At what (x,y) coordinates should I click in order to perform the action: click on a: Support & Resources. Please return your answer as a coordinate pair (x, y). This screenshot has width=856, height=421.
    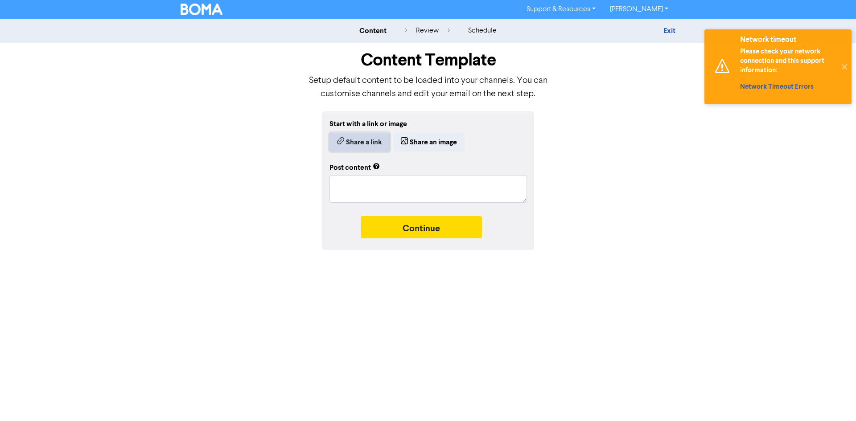
    Looking at the image, I should click on (561, 9).